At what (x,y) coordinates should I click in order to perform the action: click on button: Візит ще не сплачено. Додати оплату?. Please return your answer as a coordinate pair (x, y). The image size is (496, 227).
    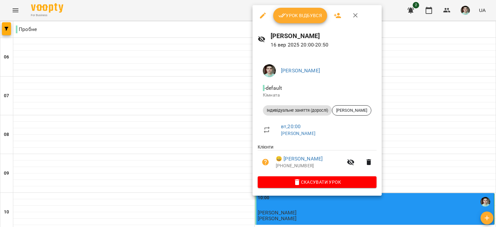
    Looking at the image, I should click on (265, 162).